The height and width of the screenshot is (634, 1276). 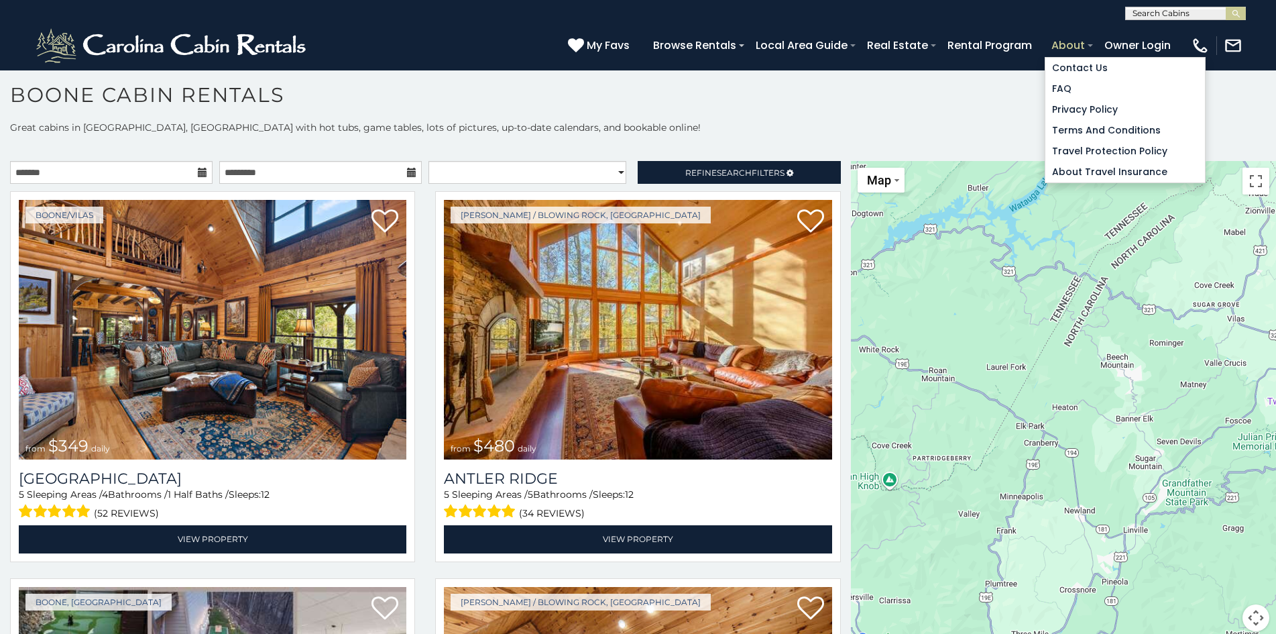 I want to click on a: Rental Program, so click(x=990, y=45).